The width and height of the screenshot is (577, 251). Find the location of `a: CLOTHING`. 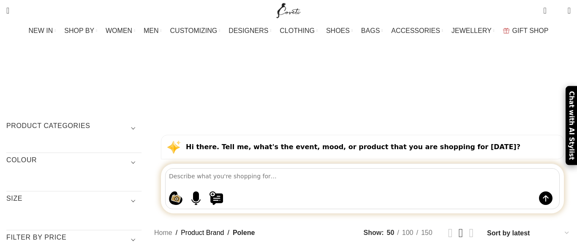

a: CLOTHING is located at coordinates (299, 31).